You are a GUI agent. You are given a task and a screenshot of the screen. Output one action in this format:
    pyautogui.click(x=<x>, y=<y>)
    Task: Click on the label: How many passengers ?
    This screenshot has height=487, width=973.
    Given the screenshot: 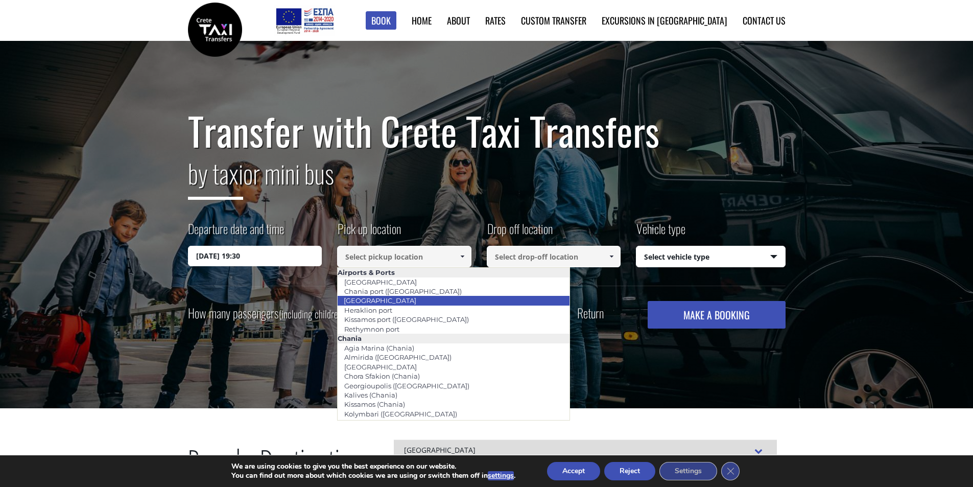 What is the action you would take?
    pyautogui.click(x=269, y=313)
    